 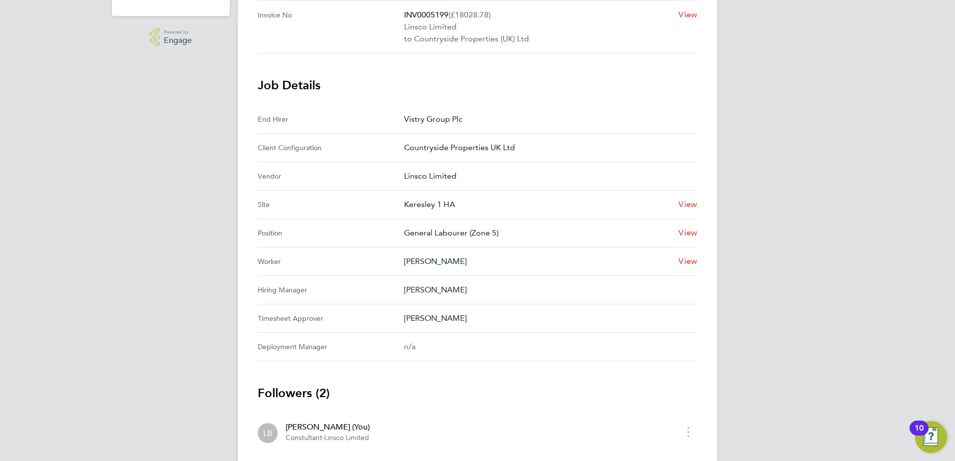 I want to click on p: to Countryside Properties (UK) Ltd, so click(x=537, y=39).